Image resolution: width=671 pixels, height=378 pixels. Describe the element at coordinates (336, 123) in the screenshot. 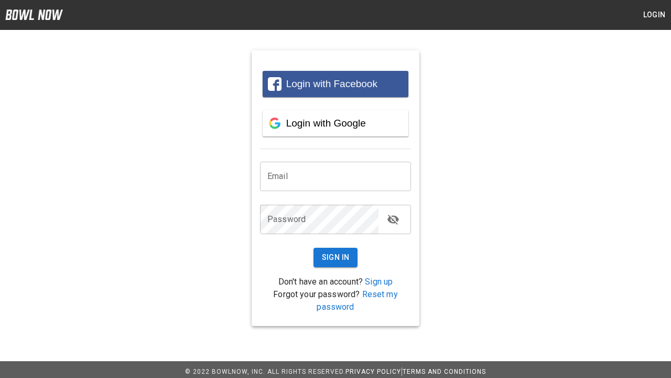

I see `button: Login with Google` at that location.